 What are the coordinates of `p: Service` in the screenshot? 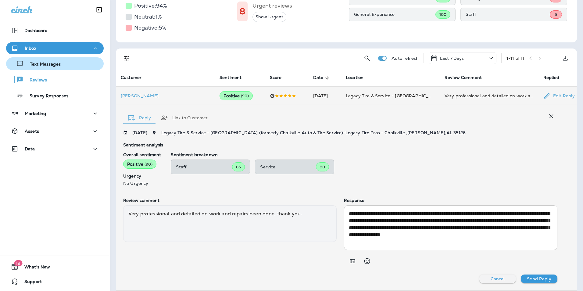 It's located at (288, 167).